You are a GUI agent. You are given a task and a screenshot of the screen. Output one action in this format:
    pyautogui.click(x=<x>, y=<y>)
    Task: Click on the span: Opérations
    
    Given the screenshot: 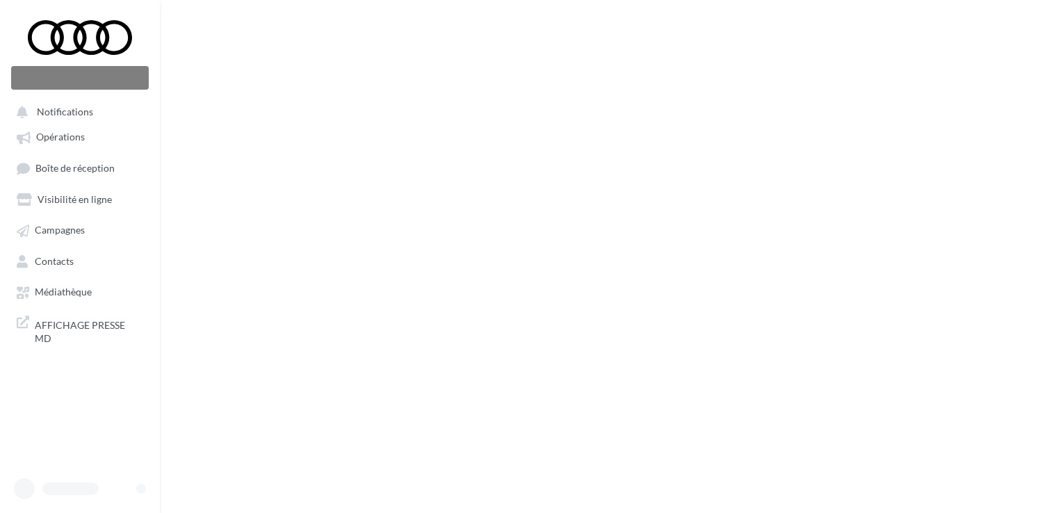 What is the action you would take?
    pyautogui.click(x=60, y=137)
    